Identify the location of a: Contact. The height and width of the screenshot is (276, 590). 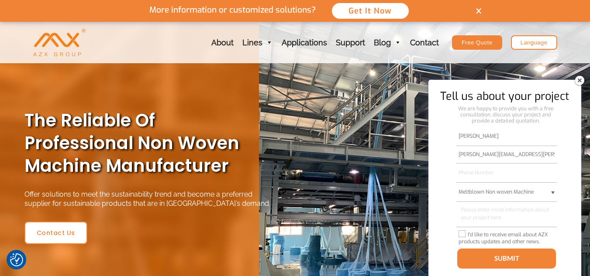
(425, 42).